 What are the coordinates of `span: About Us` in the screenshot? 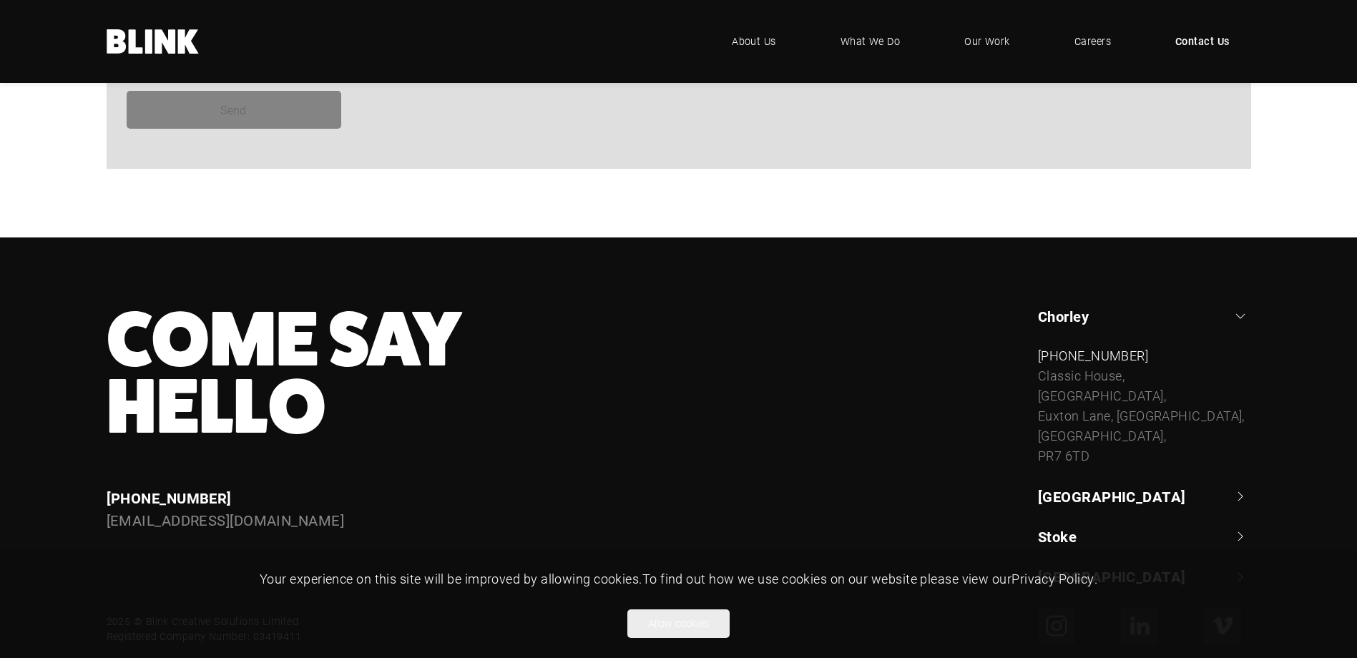 It's located at (754, 41).